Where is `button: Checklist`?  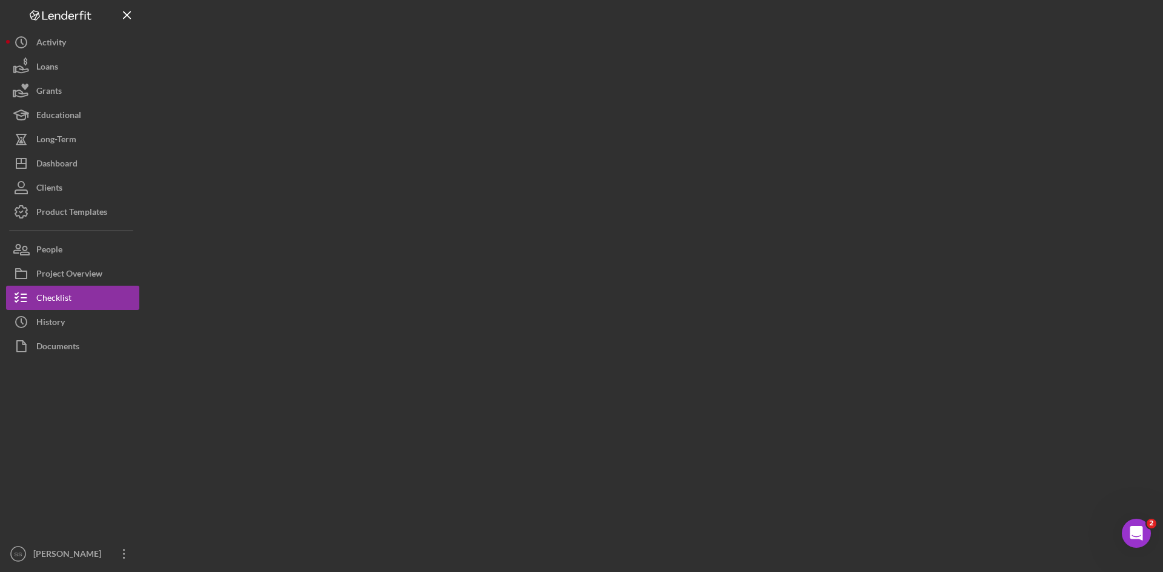
button: Checklist is located at coordinates (73, 298).